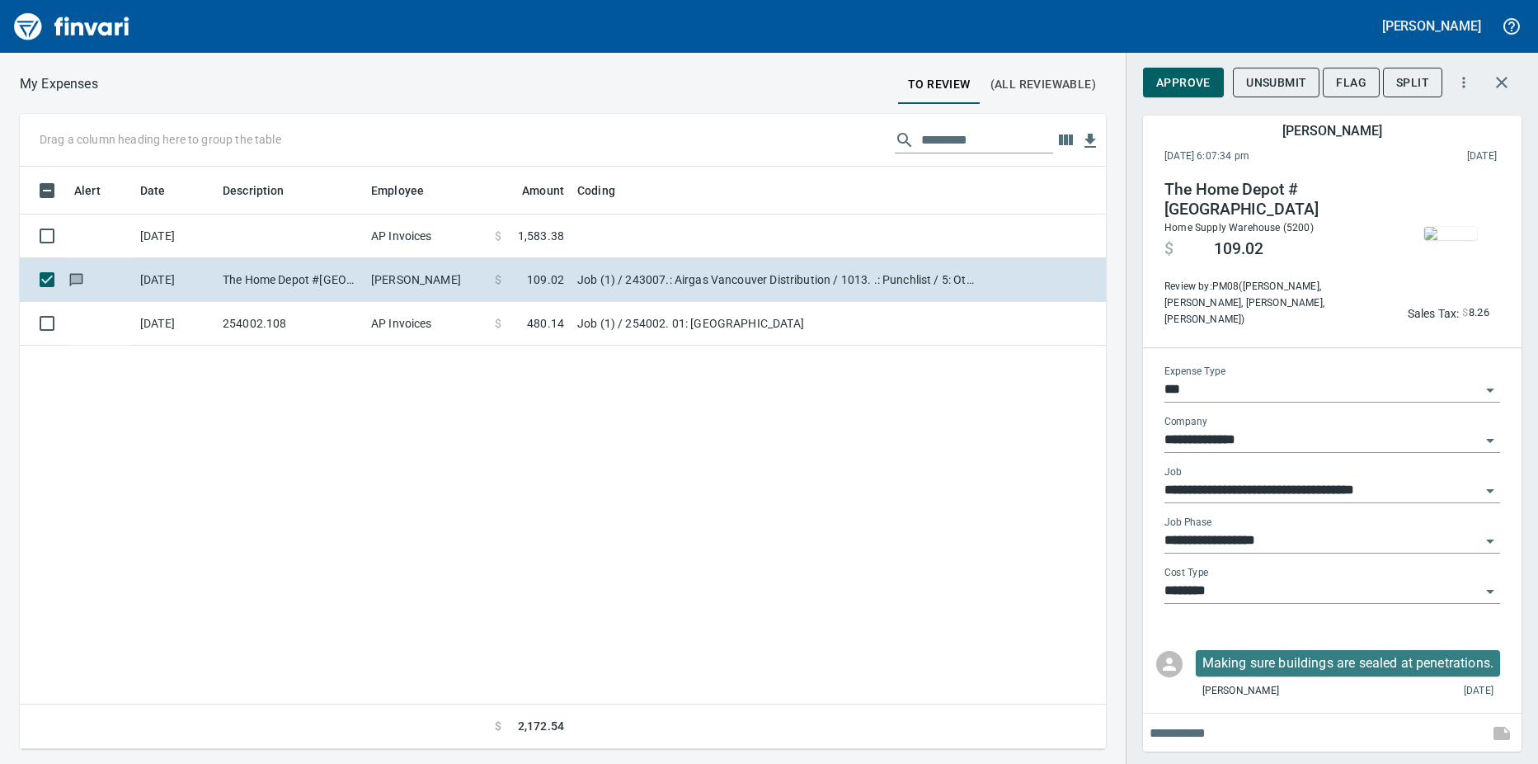  Describe the element at coordinates (1043, 84) in the screenshot. I see `span: (All Reviewable)` at that location.